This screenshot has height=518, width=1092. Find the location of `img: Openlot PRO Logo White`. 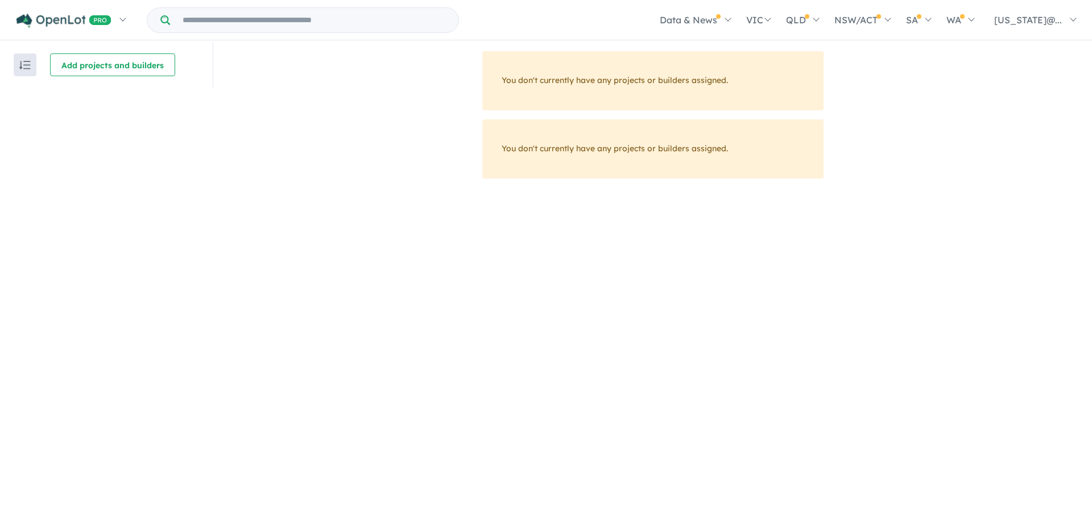

img: Openlot PRO Logo White is located at coordinates (64, 20).